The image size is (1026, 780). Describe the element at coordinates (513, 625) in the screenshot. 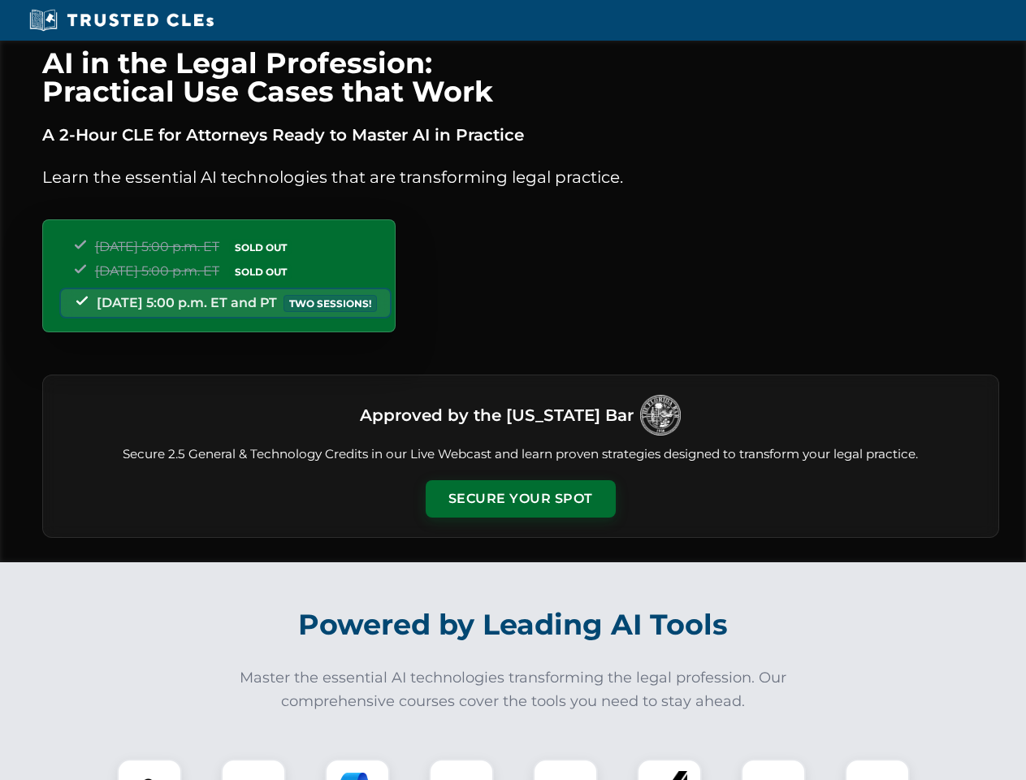

I see `h2: Powered by Leading AI Tools` at that location.